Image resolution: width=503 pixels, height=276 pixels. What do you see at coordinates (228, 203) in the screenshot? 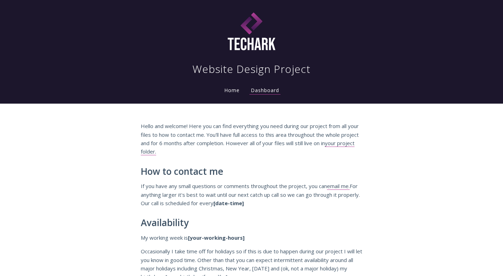
I see `strong: [date-time]` at bounding box center [228, 203].